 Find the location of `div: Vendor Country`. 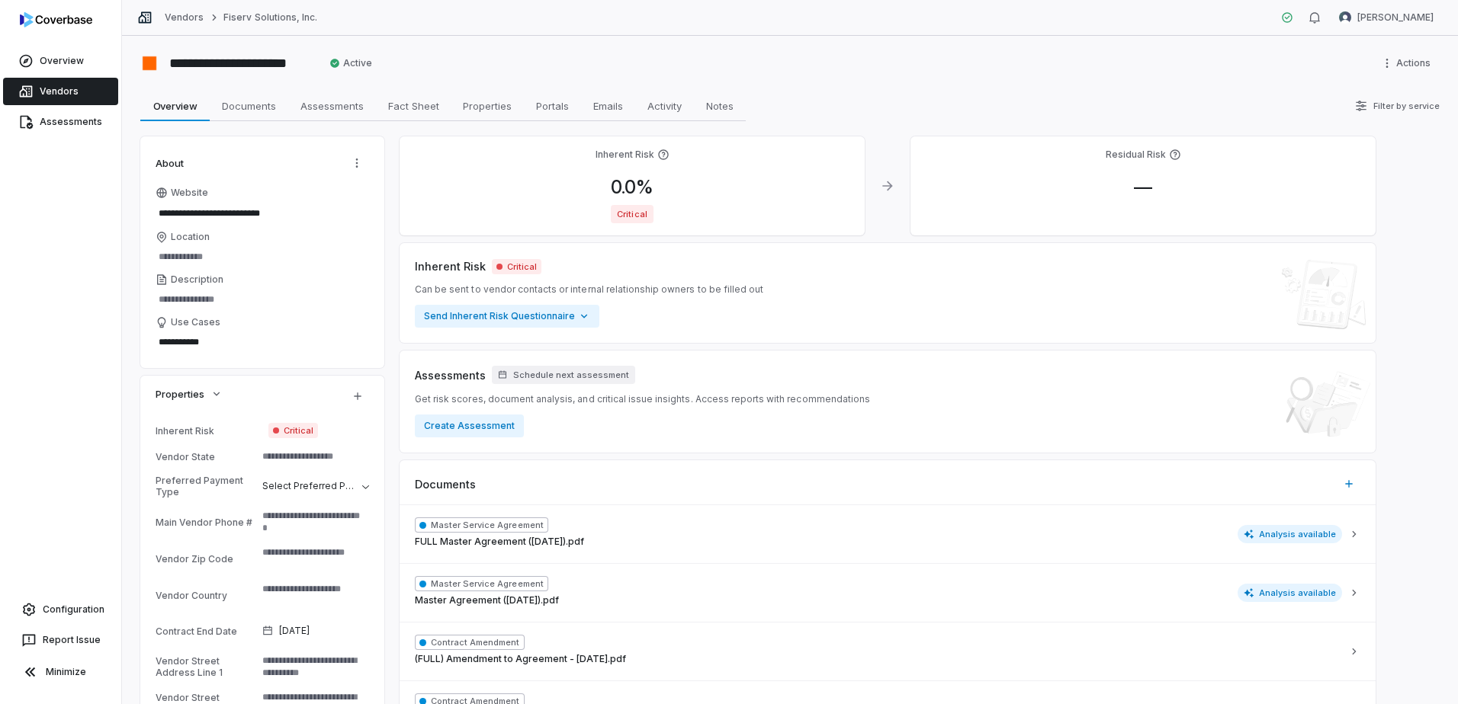

div: Vendor Country is located at coordinates (206, 595).